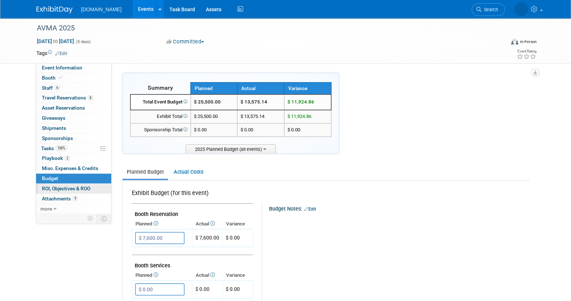 Image resolution: width=571 pixels, height=301 pixels. What do you see at coordinates (62, 68) in the screenshot?
I see `span: Event Information` at bounding box center [62, 68].